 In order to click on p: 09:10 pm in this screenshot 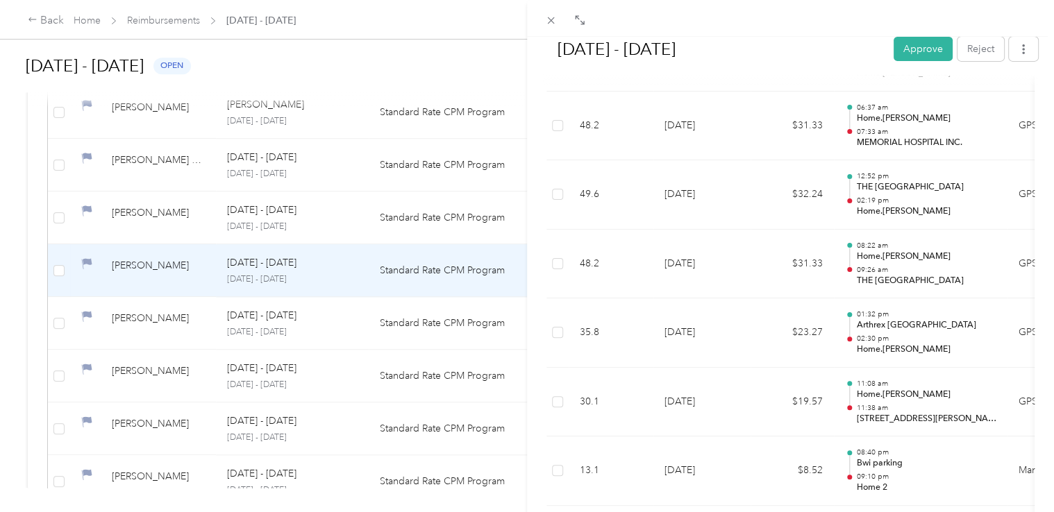, I will do `click(926, 477)`.